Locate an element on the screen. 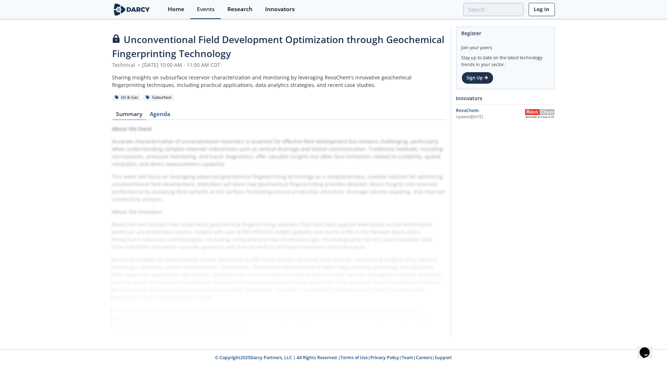 This screenshot has width=667, height=366. div: Join your peers is located at coordinates (505, 45).